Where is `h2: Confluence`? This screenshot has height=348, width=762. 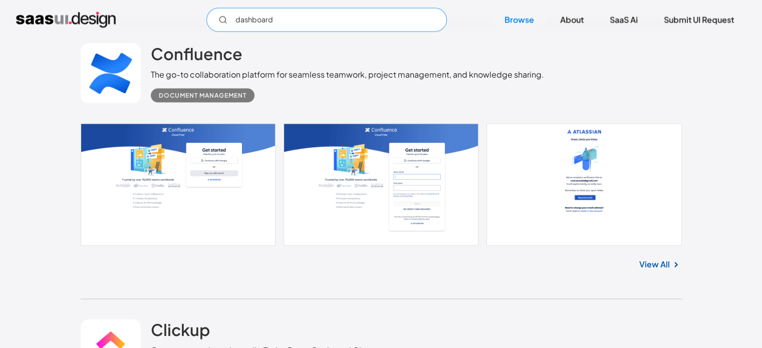
h2: Confluence is located at coordinates (196, 54).